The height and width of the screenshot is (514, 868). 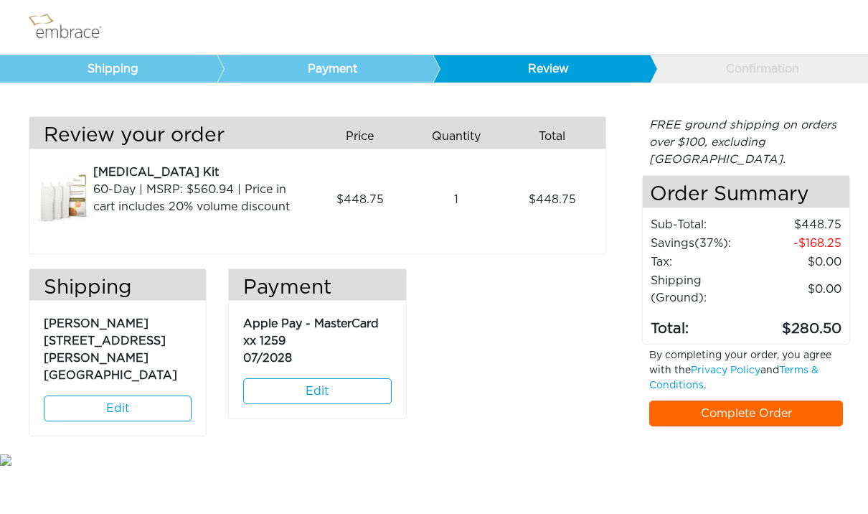 I want to click on td: Sub-Total:, so click(x=702, y=225).